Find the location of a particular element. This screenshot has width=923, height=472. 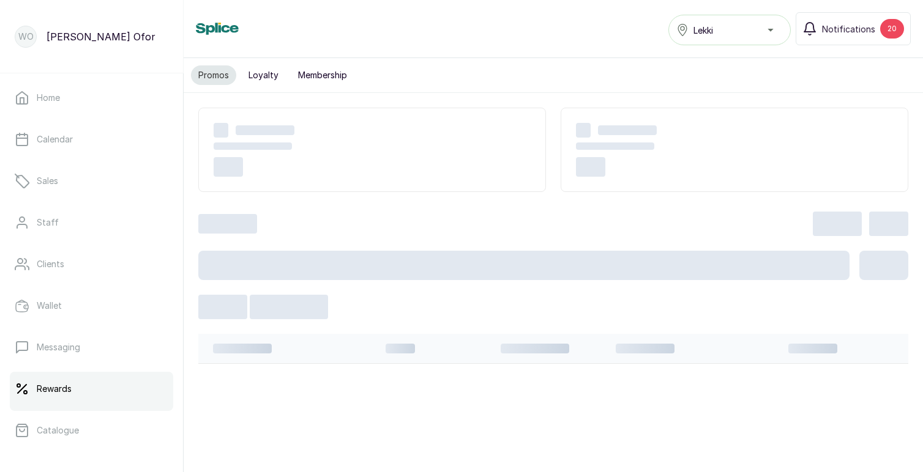

p: Catalogue is located at coordinates (58, 431).